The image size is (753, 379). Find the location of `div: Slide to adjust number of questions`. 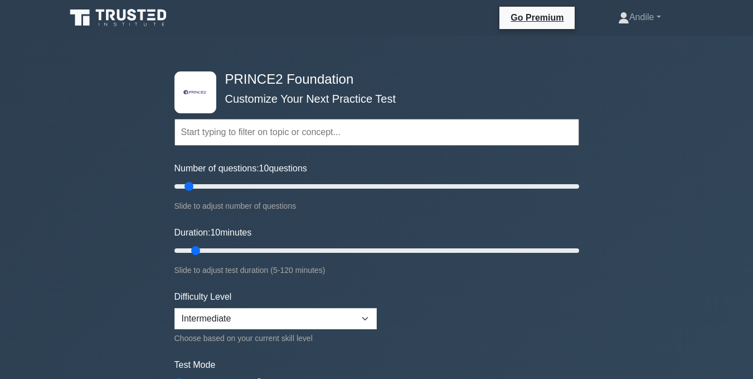

div: Slide to adjust number of questions is located at coordinates (377, 206).